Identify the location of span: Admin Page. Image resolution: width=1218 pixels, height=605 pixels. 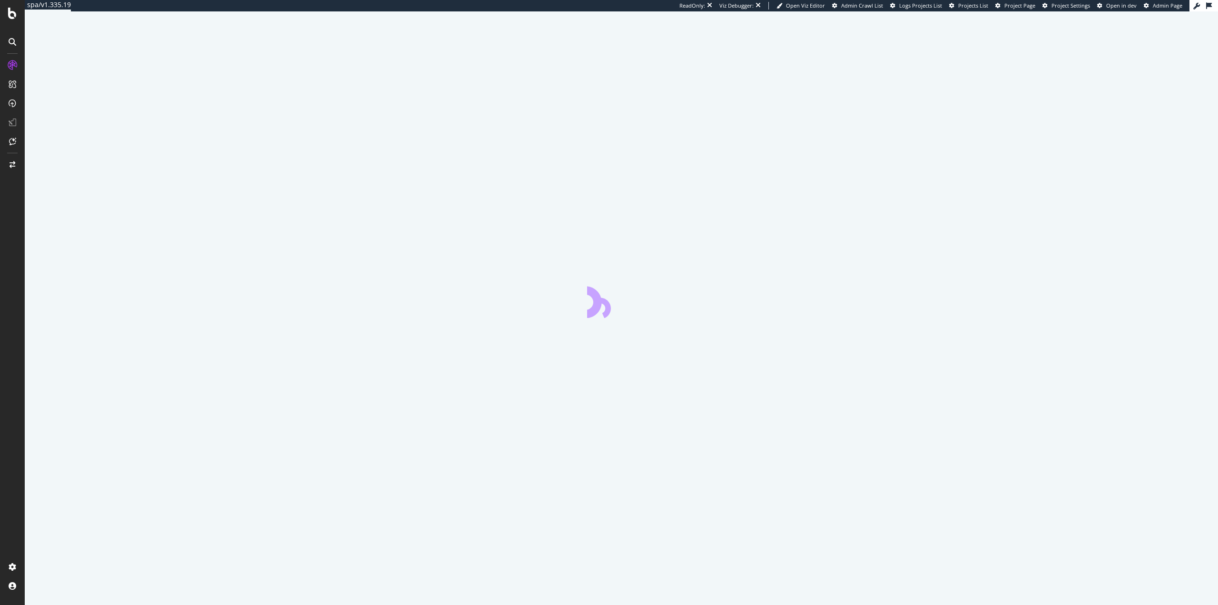
(1168, 5).